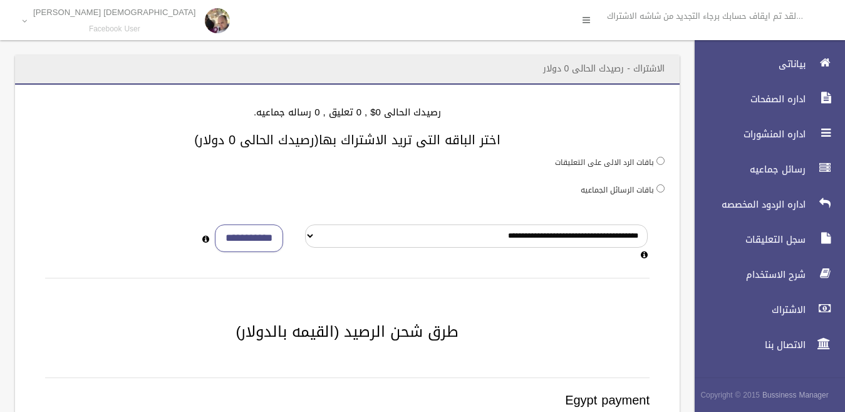 This screenshot has height=412, width=845. What do you see at coordinates (796, 395) in the screenshot?
I see `strong: Bussiness Manager` at bounding box center [796, 395].